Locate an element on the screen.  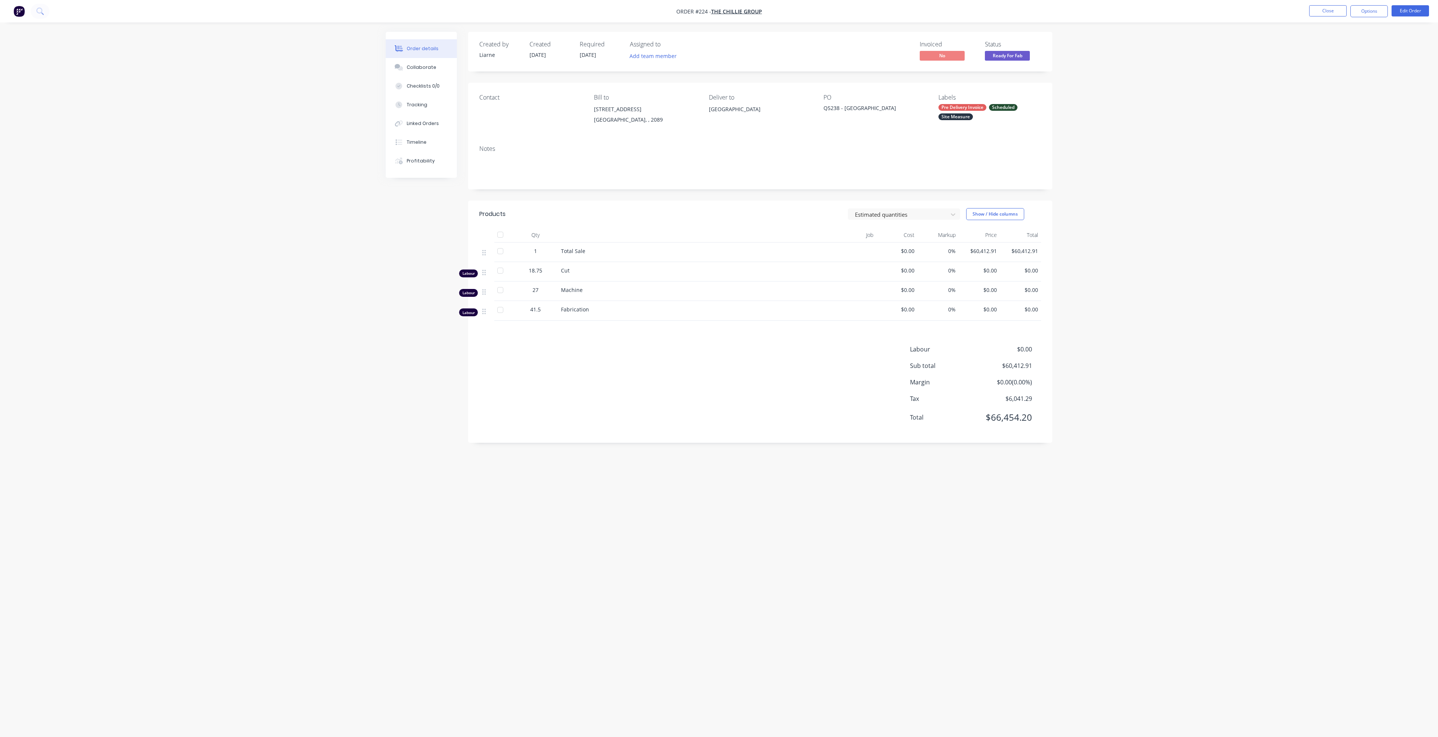
div: Created is located at coordinates (550, 44).